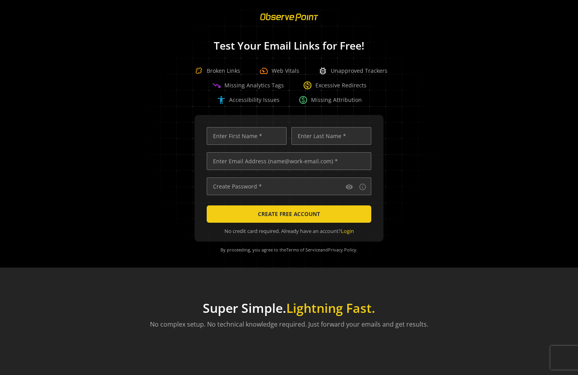  Describe the element at coordinates (353, 71) in the screenshot. I see `div: Unapproved Trackers` at that location.